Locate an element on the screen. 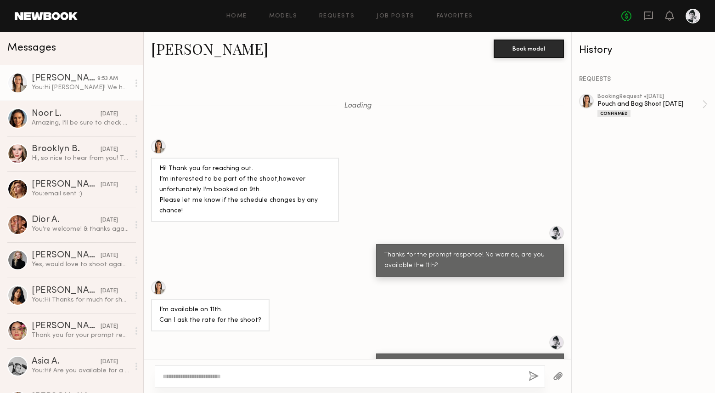 This screenshot has height=393, width=715. div: Hi! Thank you for reaching out. I’m interested to be part of the shoot,however unfortunately I’m ... is located at coordinates (245, 190).